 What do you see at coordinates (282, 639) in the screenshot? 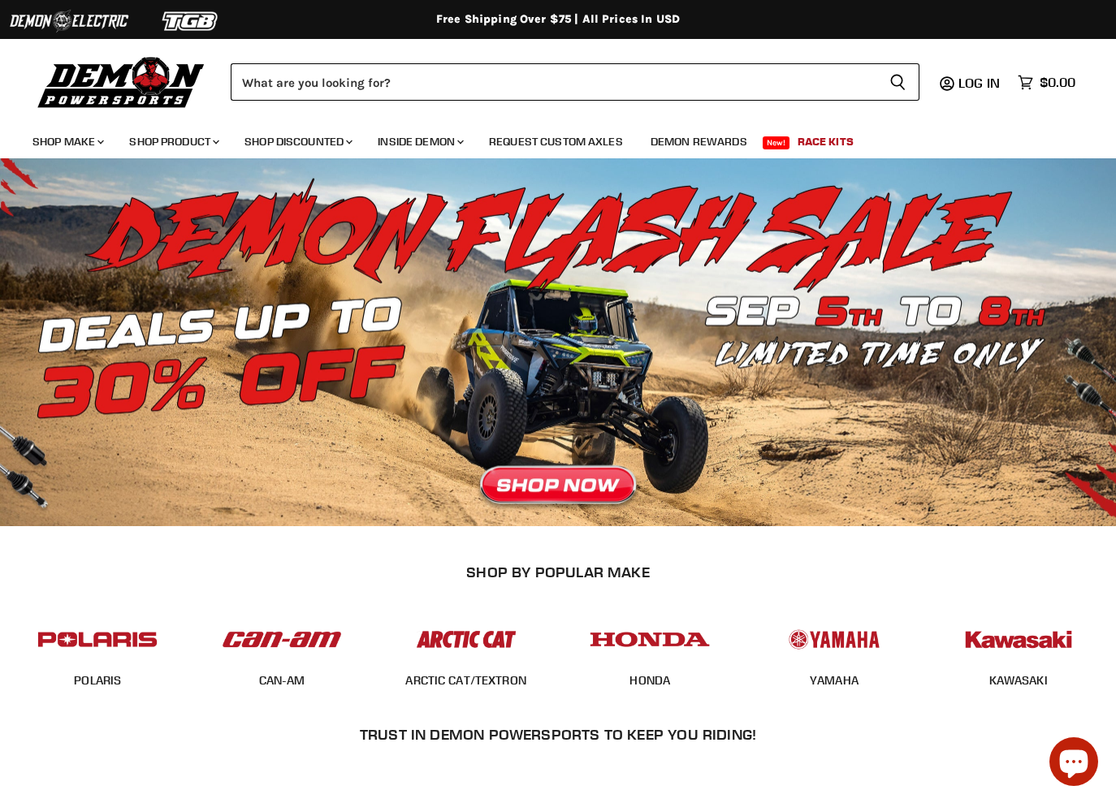
I see `img: POPULAR_MAKE_logo_1_adc20308-ab24-48c4-9fac-e3c1a623d575.jpg` at bounding box center [282, 639].